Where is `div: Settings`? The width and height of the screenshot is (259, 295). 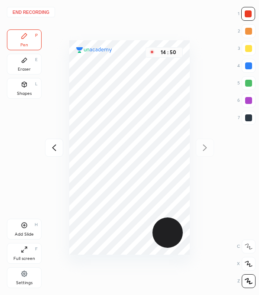 div: Settings is located at coordinates (24, 283).